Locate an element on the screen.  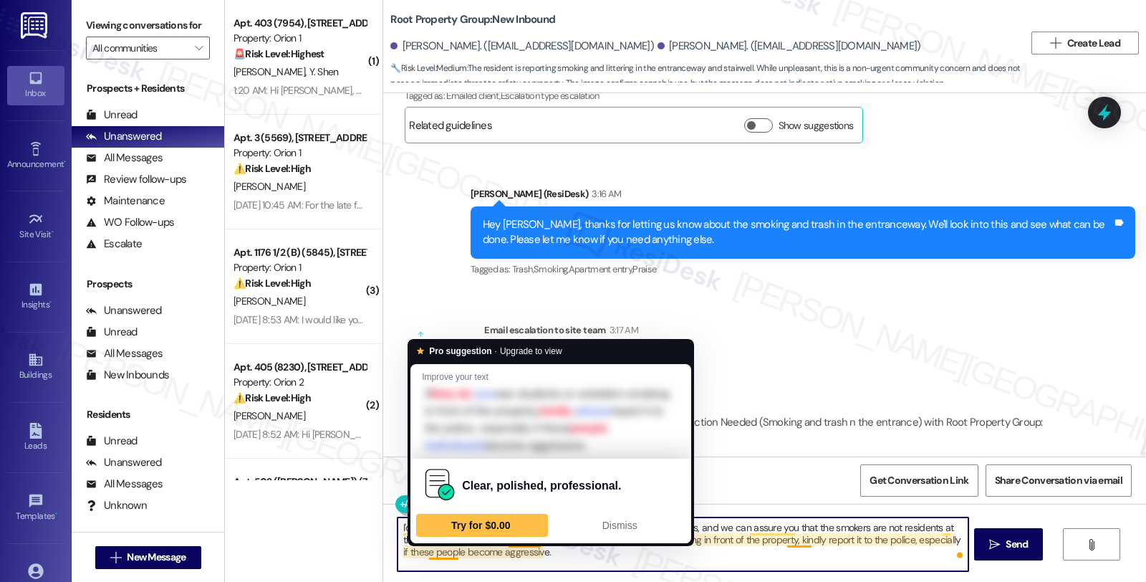
div: Prospects + Residents is located at coordinates (148, 88).